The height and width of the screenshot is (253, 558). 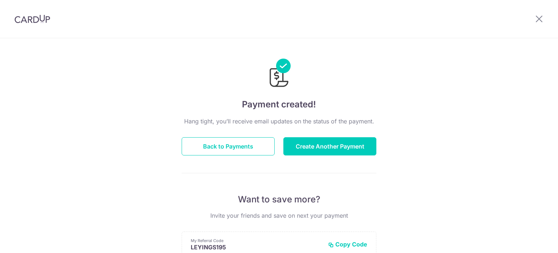 What do you see at coordinates (228, 146) in the screenshot?
I see `button: Back to Payments` at bounding box center [228, 146].